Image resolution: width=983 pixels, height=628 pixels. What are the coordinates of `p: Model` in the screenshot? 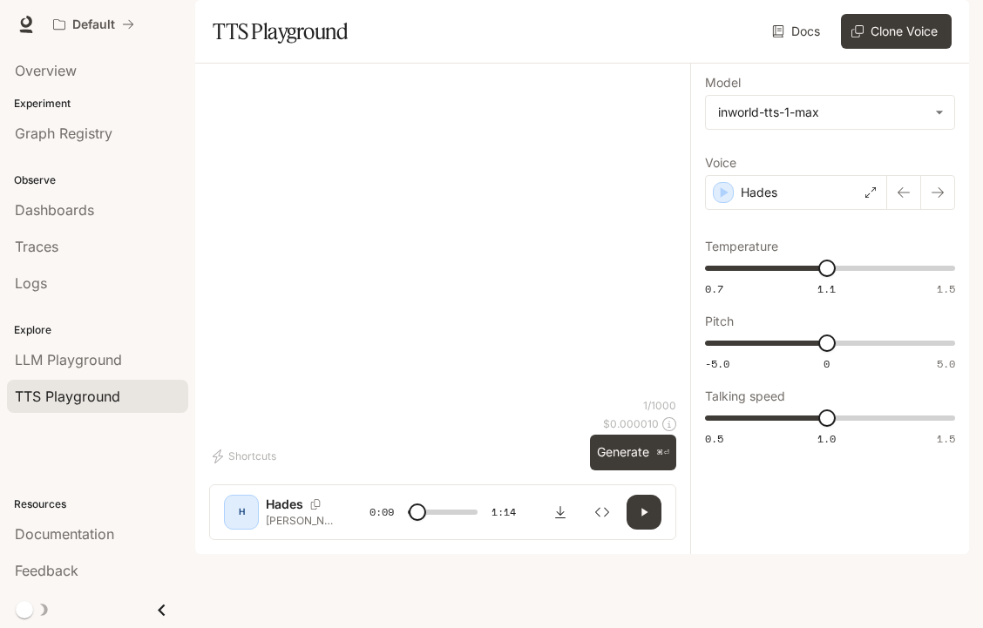 It's located at (722, 83).